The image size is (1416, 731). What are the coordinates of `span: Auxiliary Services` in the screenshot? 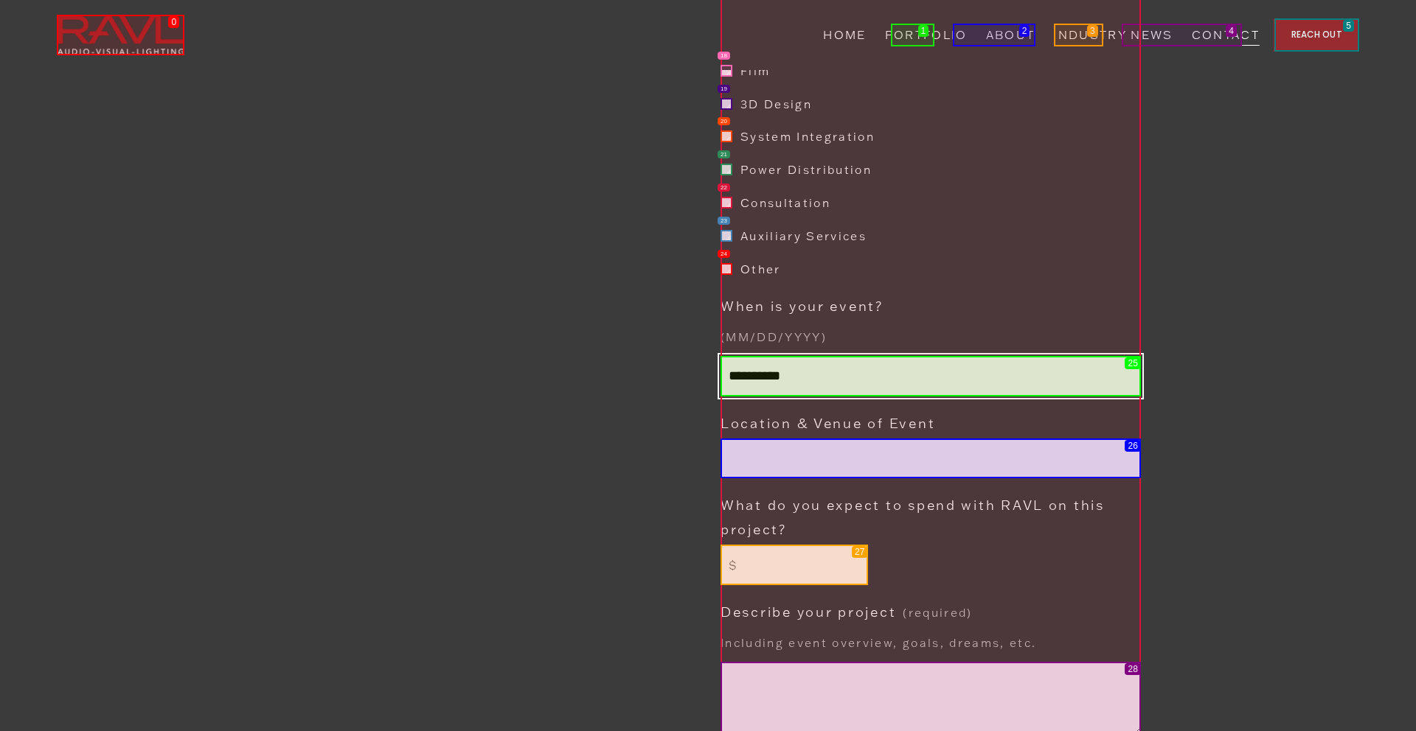 It's located at (803, 236).